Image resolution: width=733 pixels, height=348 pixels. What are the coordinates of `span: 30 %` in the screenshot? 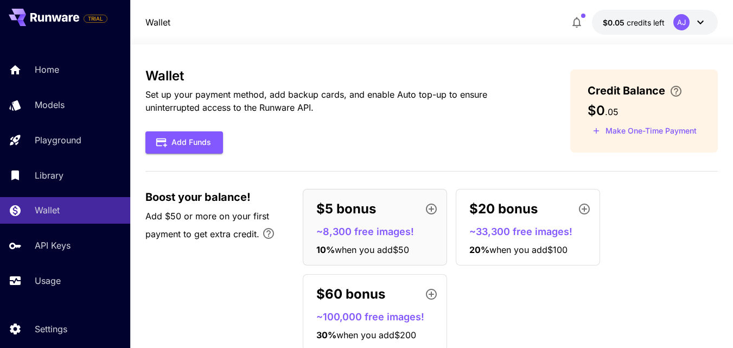 It's located at (326, 335).